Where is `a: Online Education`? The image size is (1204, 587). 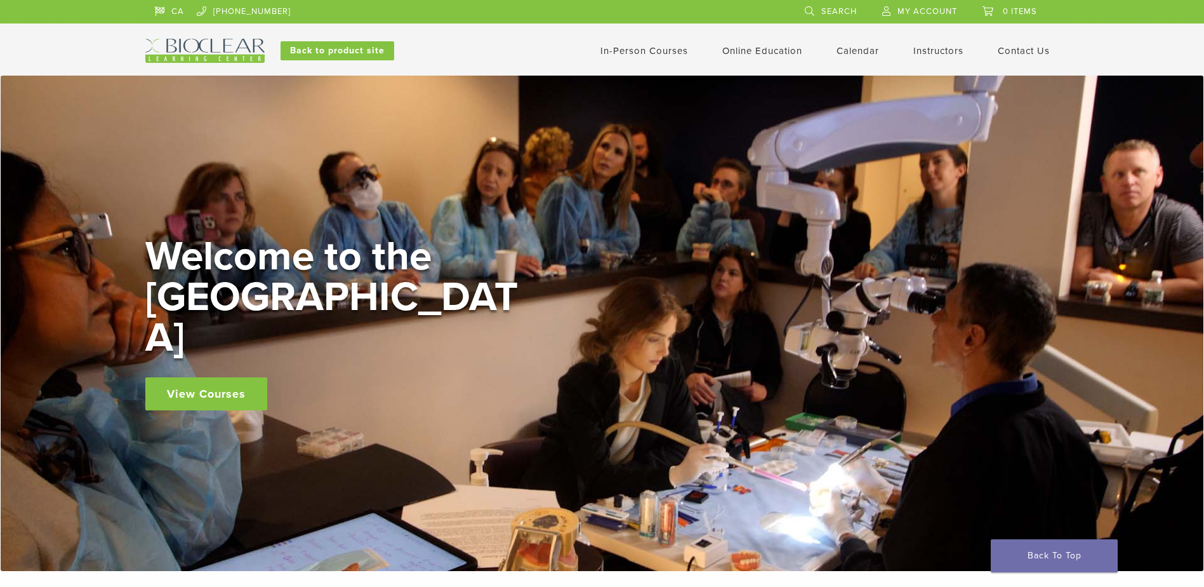
a: Online Education is located at coordinates (762, 51).